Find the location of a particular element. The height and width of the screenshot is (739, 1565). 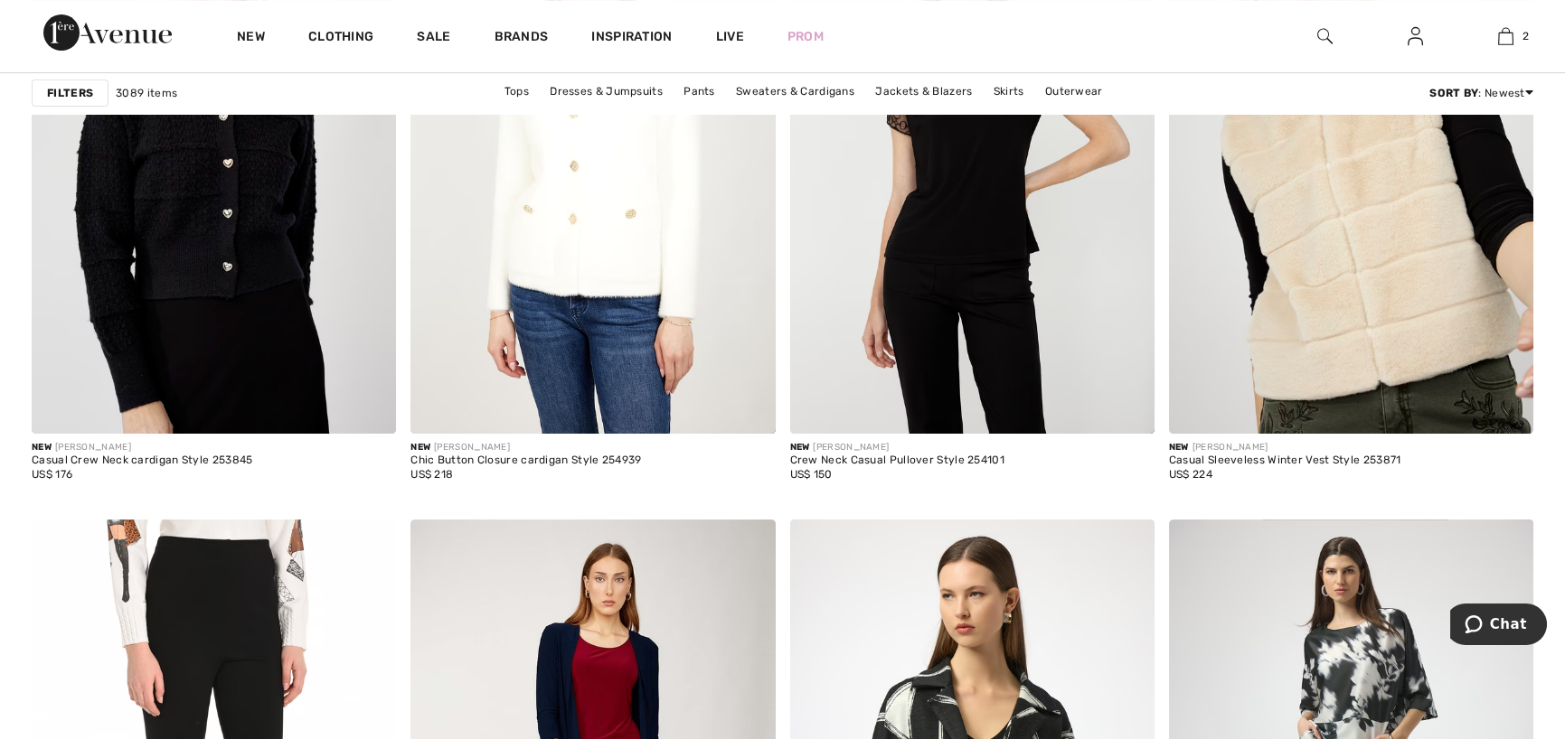

a: New is located at coordinates (250, 38).